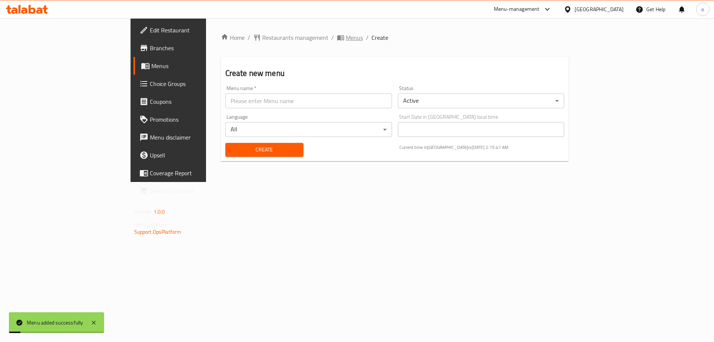 The height and width of the screenshot is (342, 714). Describe the element at coordinates (197, 119) in the screenshot. I see `span: Promotions` at that location.